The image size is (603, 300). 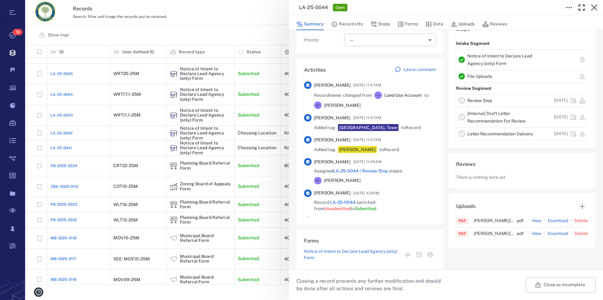 What do you see at coordinates (561, 285) in the screenshot?
I see `button: Close as incomplete` at bounding box center [561, 285].